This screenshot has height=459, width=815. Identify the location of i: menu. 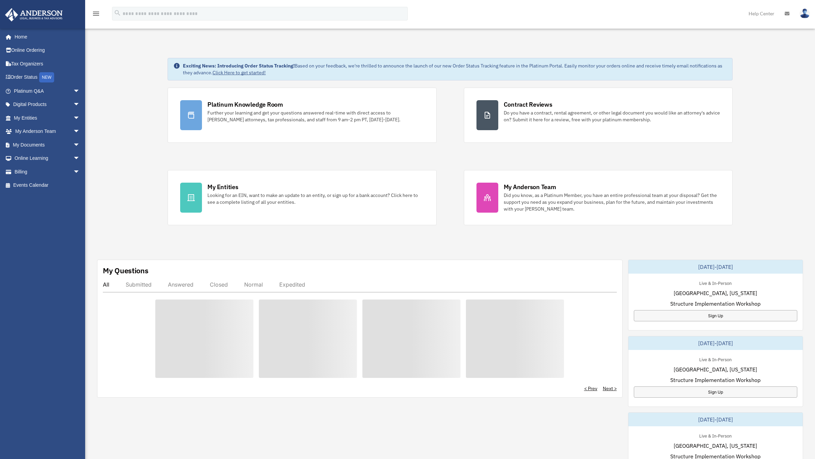
(96, 14).